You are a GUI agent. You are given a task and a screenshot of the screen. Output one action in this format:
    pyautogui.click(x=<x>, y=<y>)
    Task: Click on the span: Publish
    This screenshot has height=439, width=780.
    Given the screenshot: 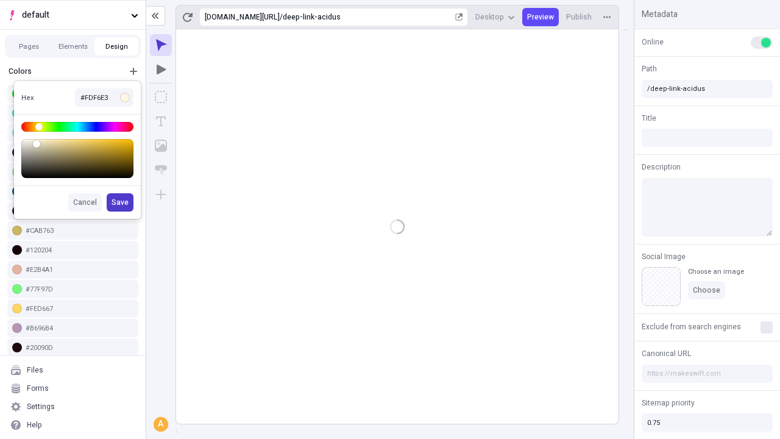 What is the action you would take?
    pyautogui.click(x=579, y=17)
    